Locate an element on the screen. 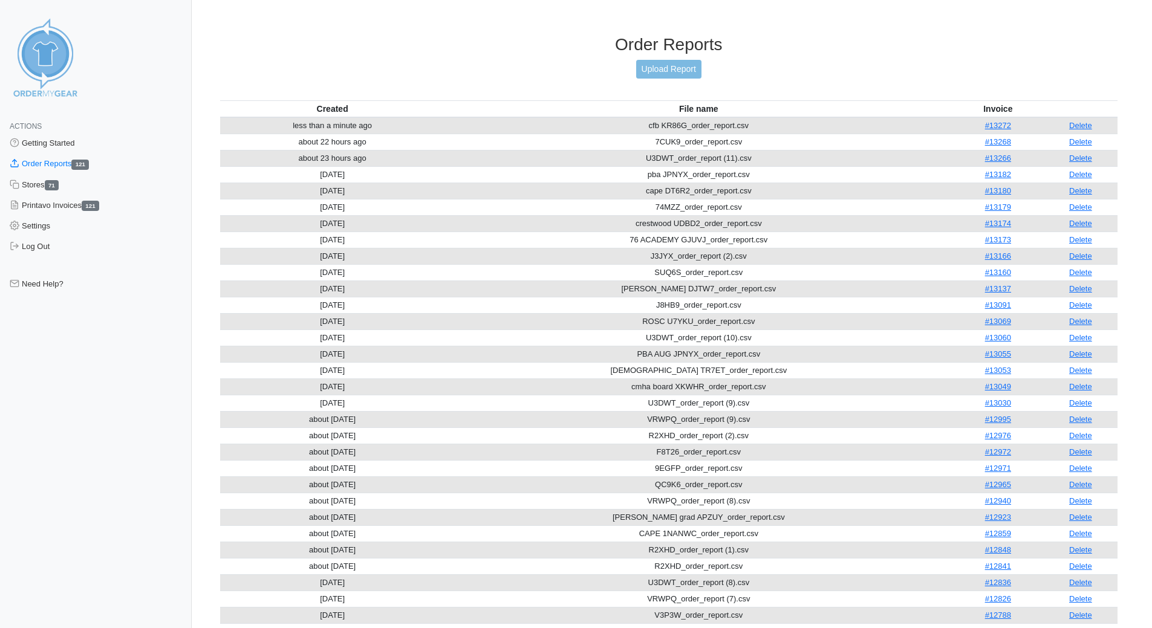 Image resolution: width=1152 pixels, height=628 pixels. a: #12859 is located at coordinates (998, 533).